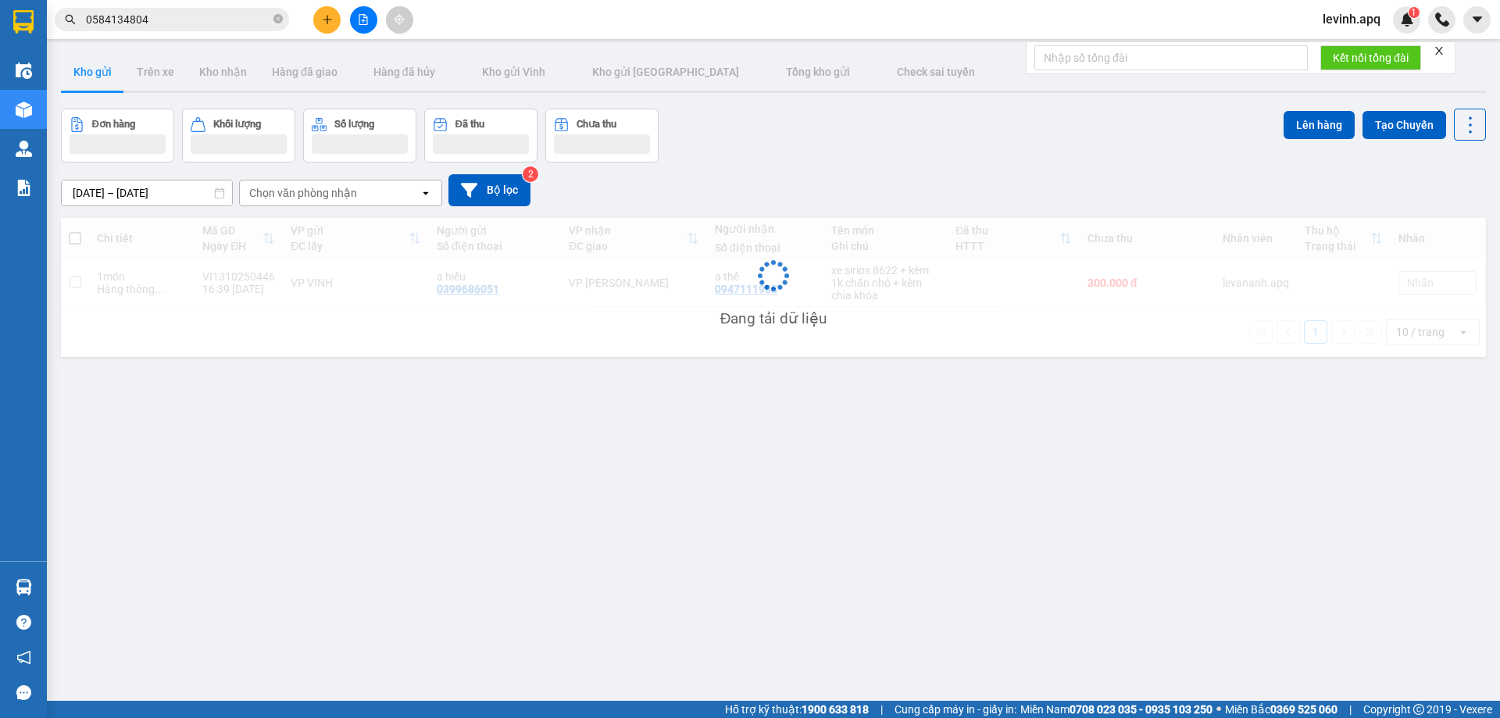  Describe the element at coordinates (426, 193) in the screenshot. I see `svg: open` at that location.